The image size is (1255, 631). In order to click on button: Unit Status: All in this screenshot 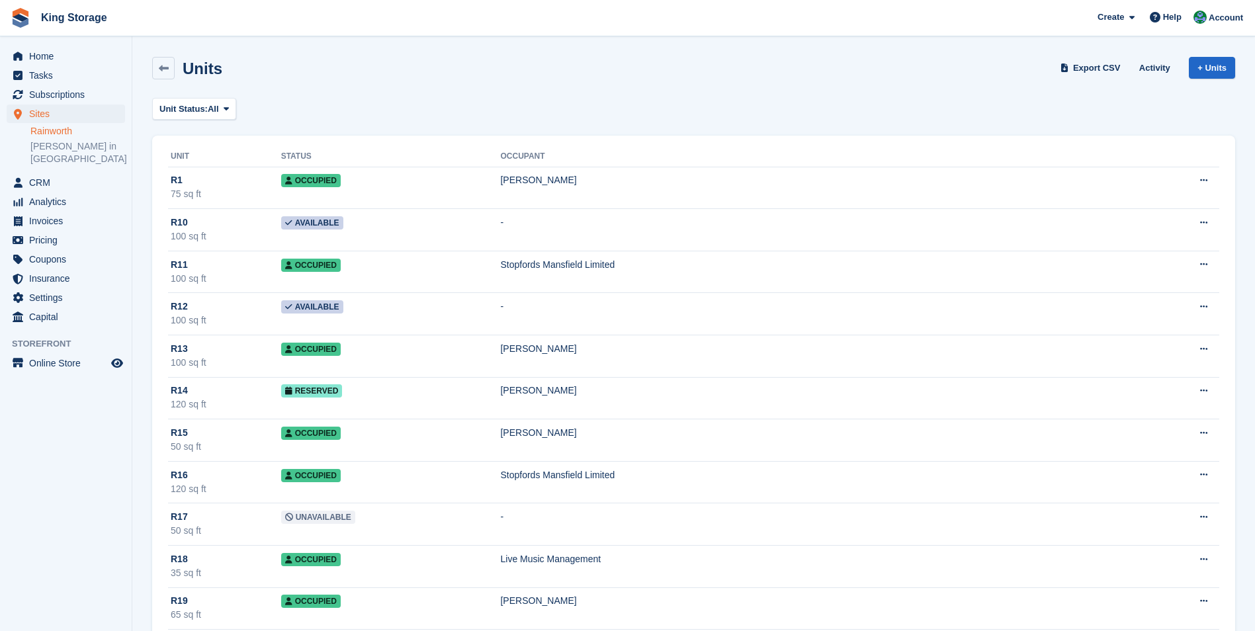, I will do `click(194, 109)`.